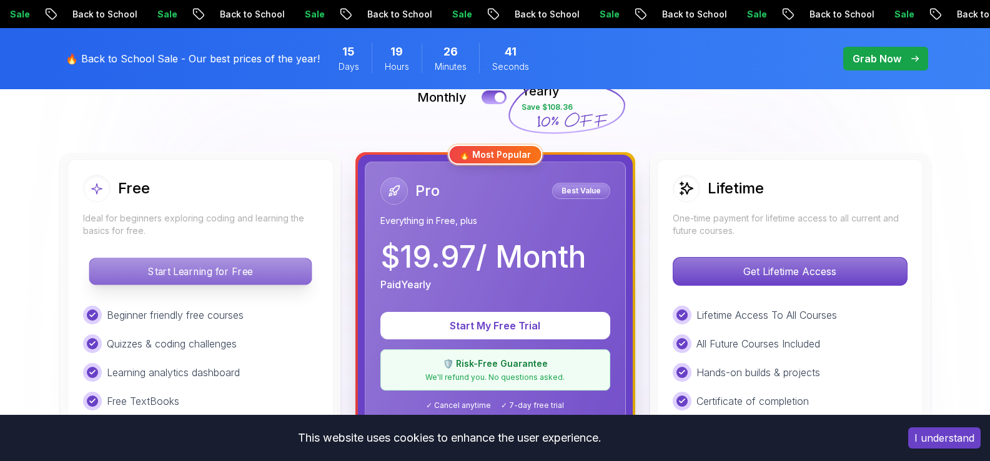 This screenshot has height=461, width=990. Describe the element at coordinates (790, 272) in the screenshot. I see `button: Get Lifetime Access` at that location.